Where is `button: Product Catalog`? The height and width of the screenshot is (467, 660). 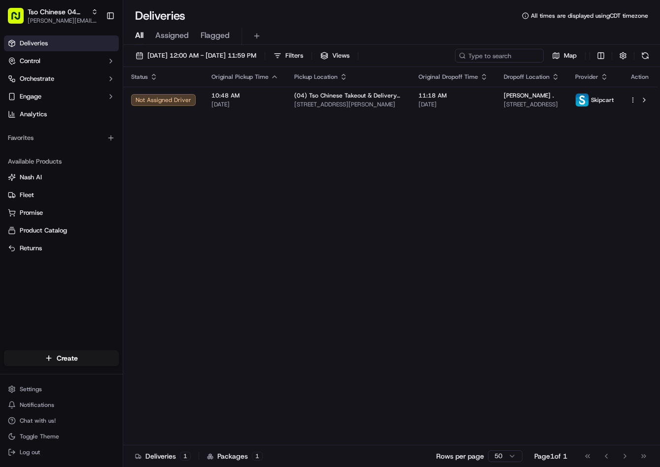 button: Product Catalog is located at coordinates (61, 231).